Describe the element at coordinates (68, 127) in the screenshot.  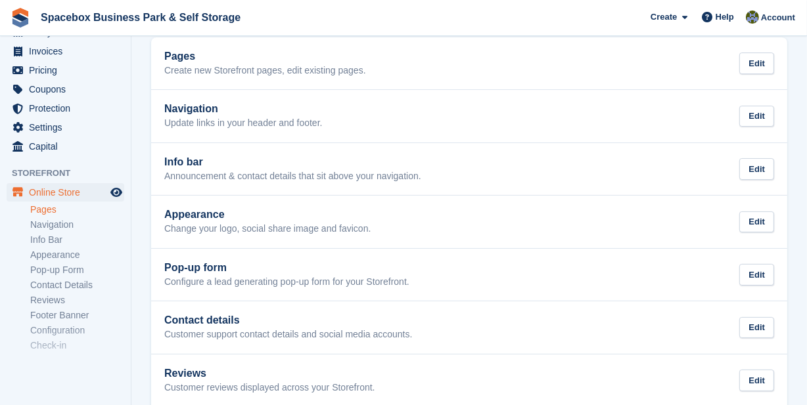
I see `span: Settings` at that location.